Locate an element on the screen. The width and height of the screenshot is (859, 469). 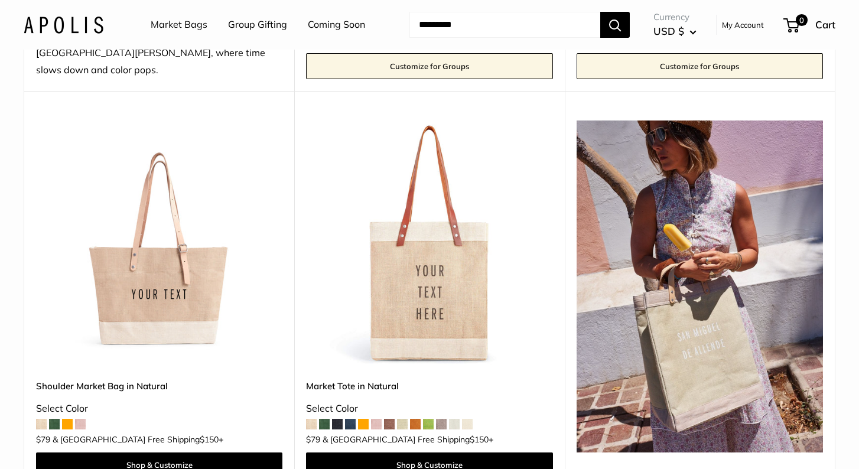
a: Coming Soon is located at coordinates (336, 25).